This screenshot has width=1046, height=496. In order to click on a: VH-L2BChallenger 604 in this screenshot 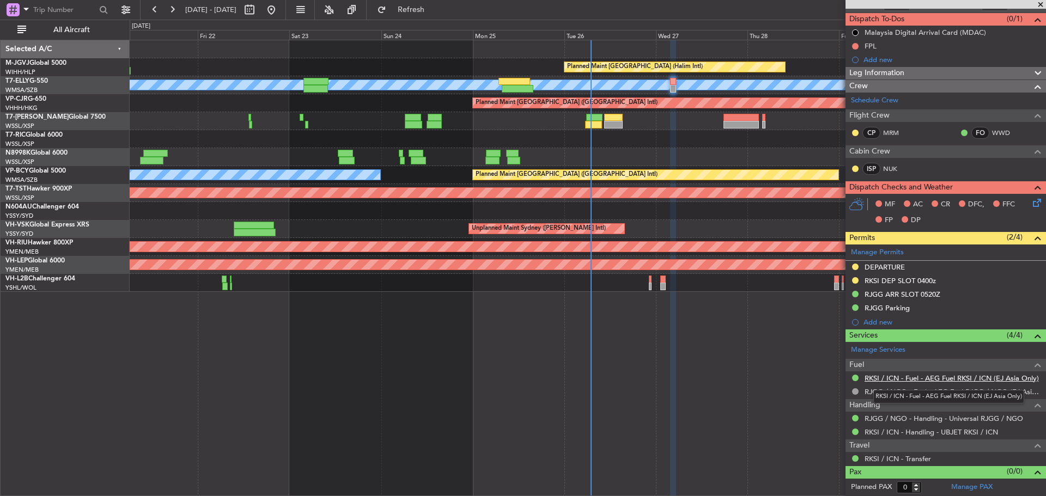, I will do `click(40, 279)`.